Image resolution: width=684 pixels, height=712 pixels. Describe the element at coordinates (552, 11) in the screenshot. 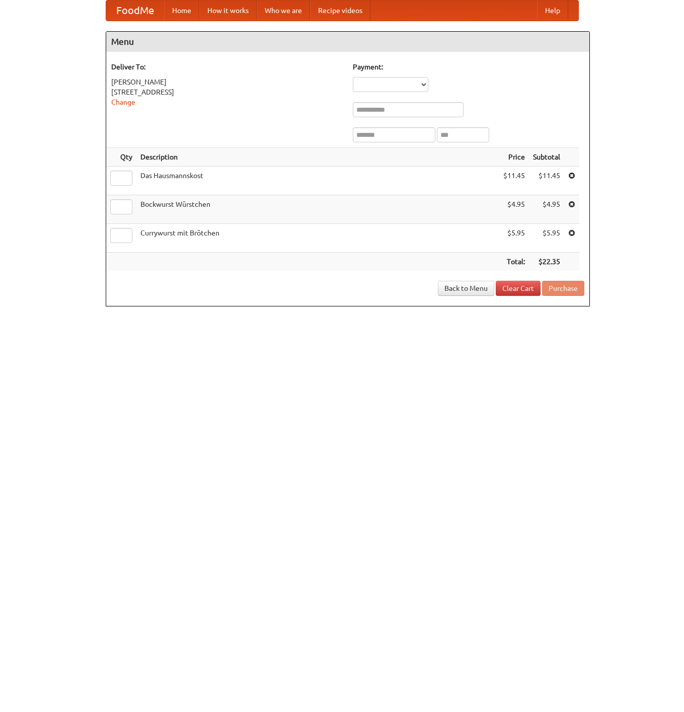

I see `a: Help` at that location.